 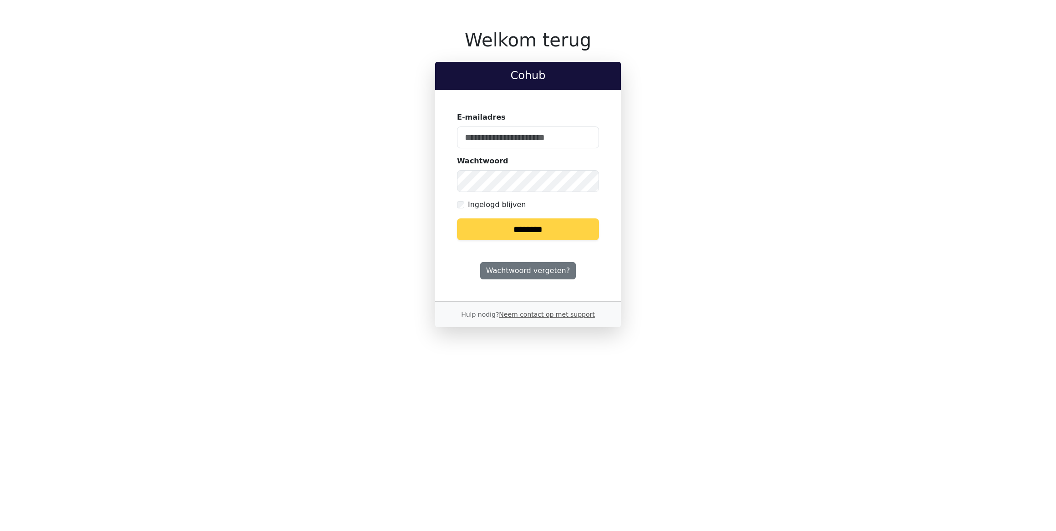 I want to click on label: Wachtwoord, so click(x=483, y=161).